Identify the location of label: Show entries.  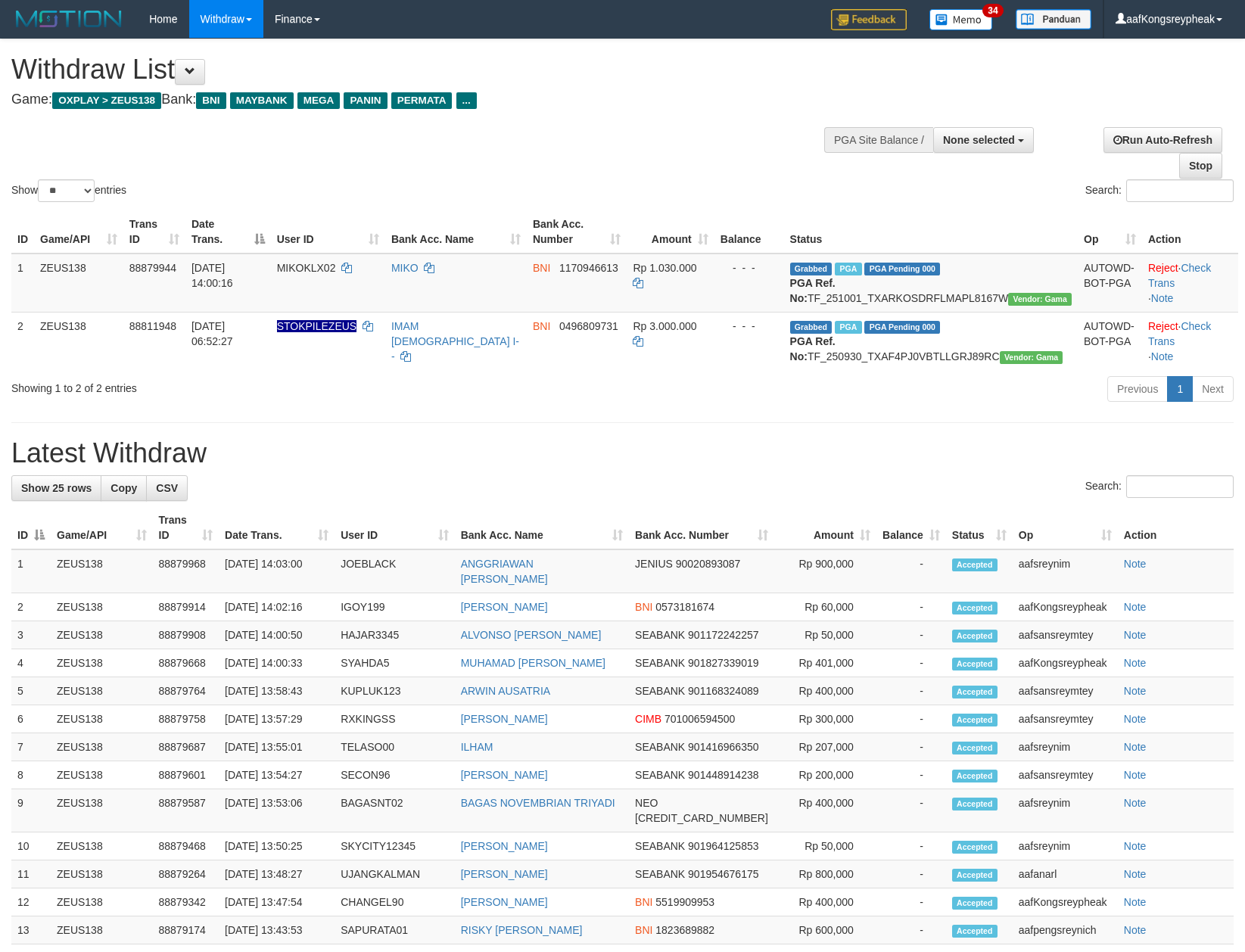
(69, 191).